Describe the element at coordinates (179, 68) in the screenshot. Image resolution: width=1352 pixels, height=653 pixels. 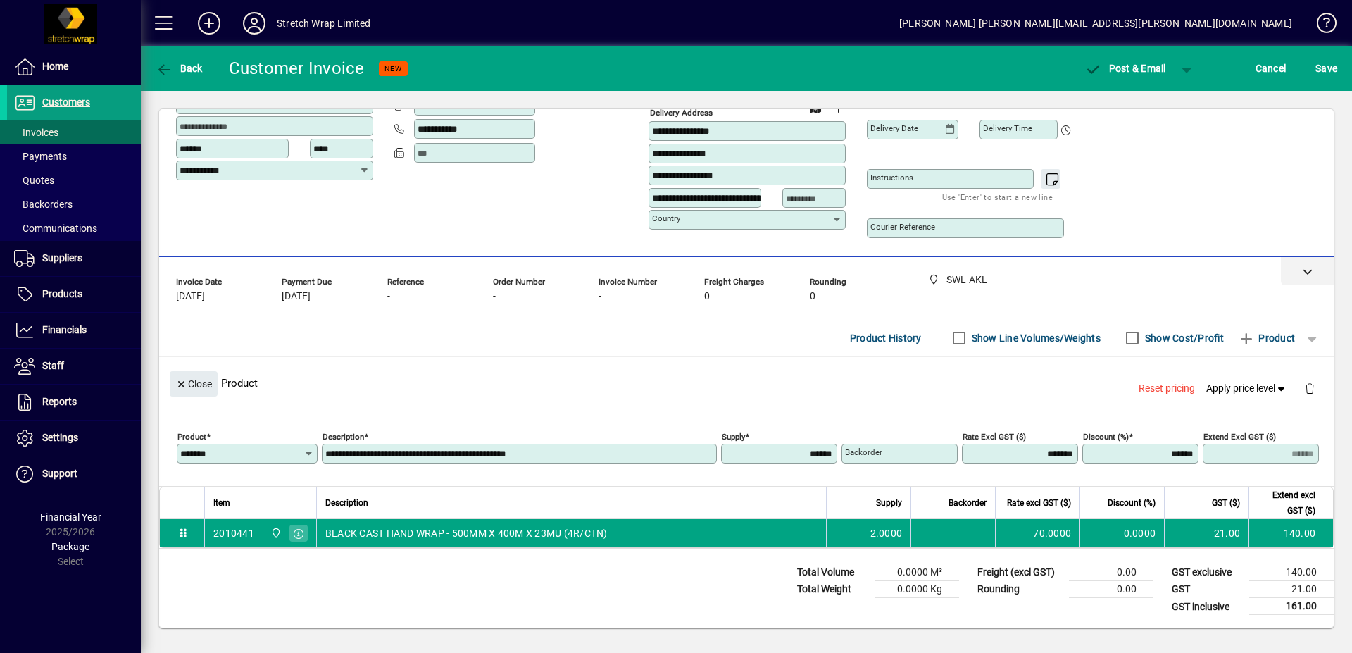
I see `button: Back` at that location.